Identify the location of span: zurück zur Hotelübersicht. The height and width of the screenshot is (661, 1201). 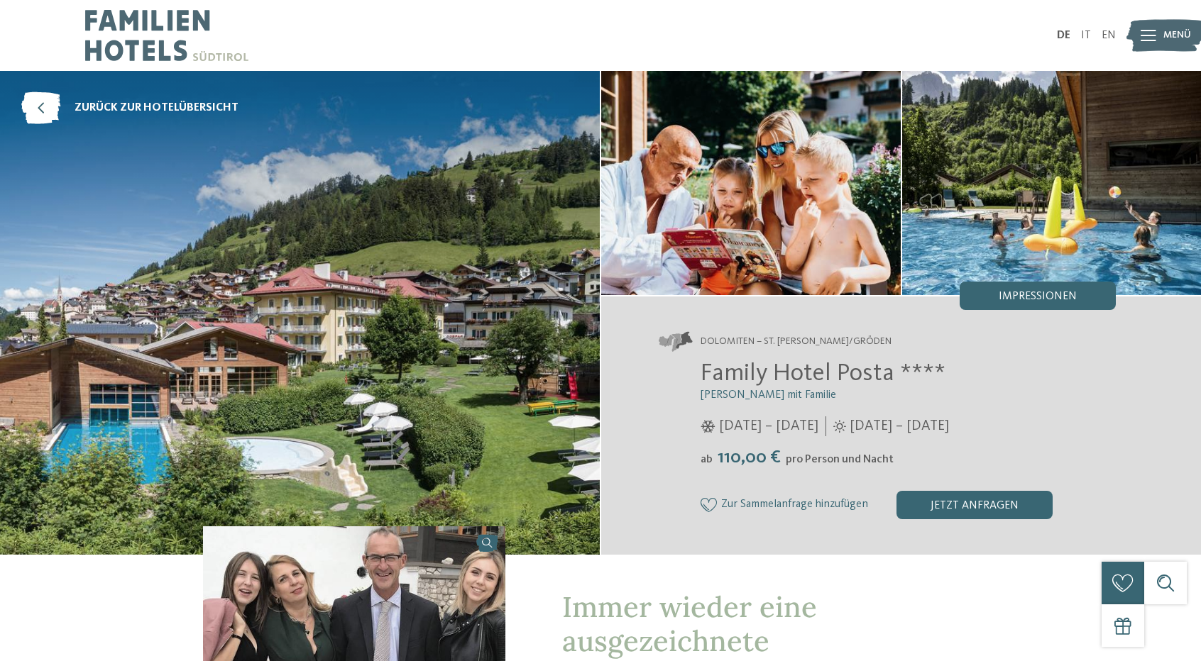
(156, 108).